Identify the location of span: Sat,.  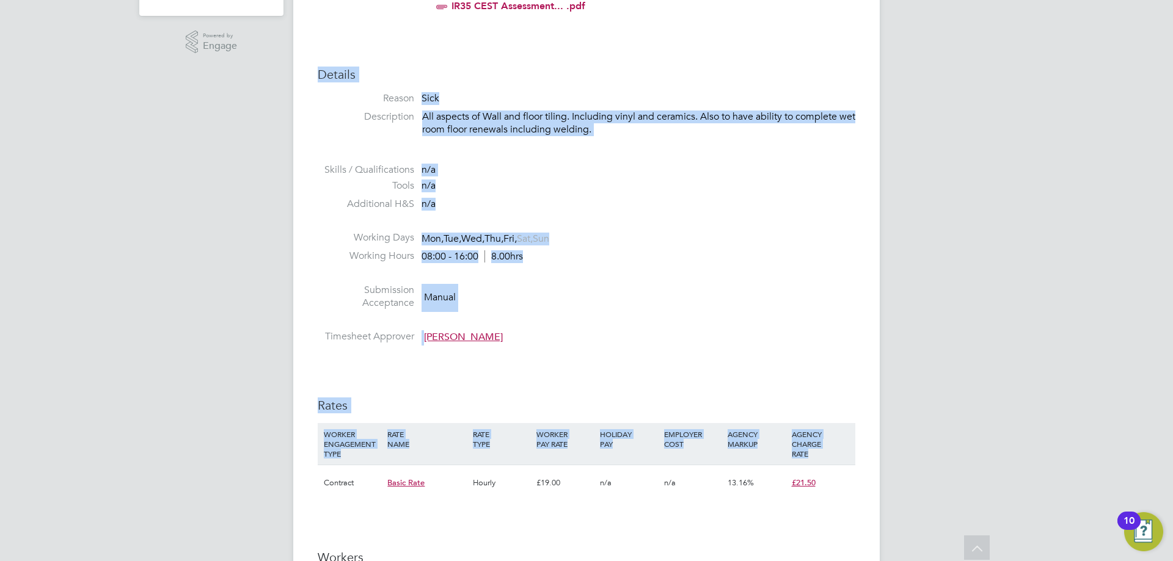
(525, 239).